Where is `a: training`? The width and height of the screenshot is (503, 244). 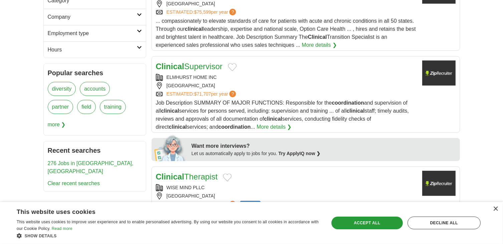 a: training is located at coordinates (113, 107).